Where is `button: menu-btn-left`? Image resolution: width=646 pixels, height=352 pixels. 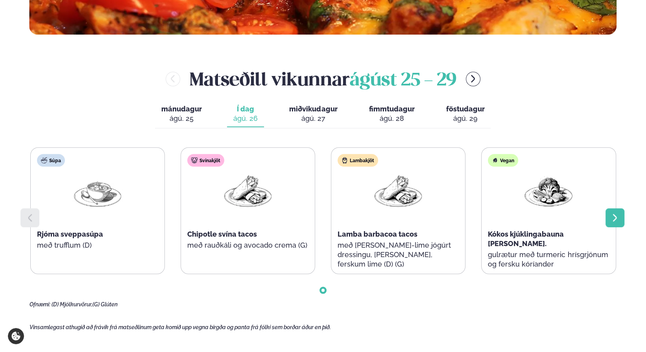
button: menu-btn-left is located at coordinates (173, 79).